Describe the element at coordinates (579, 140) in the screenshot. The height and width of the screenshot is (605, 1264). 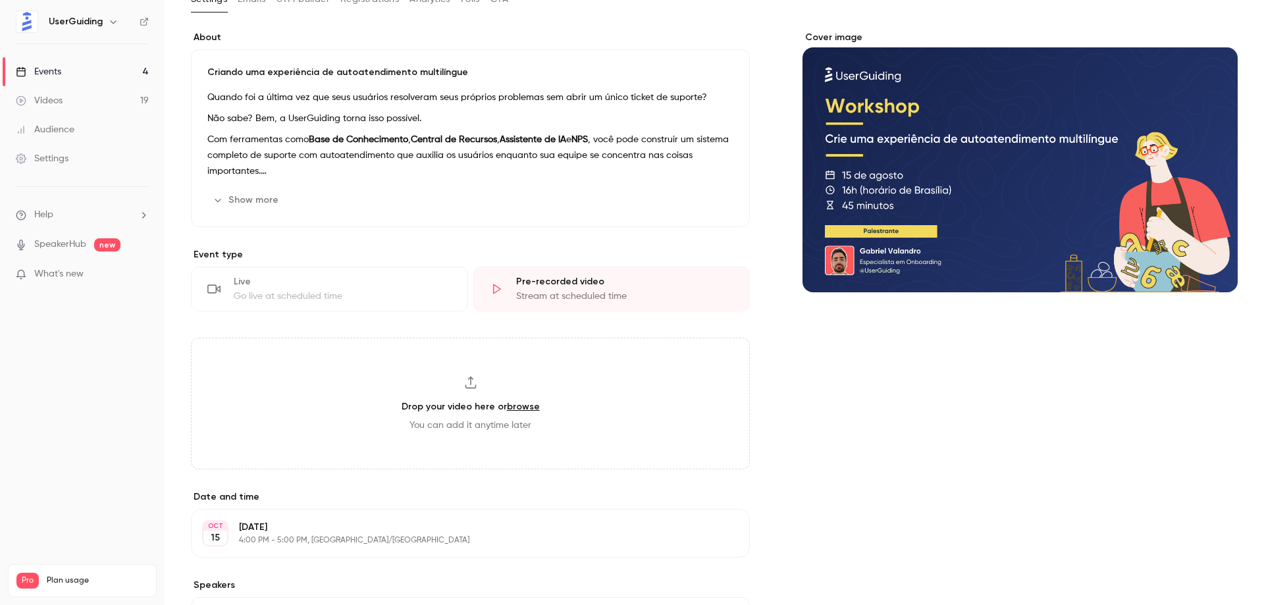
I see `strong: NPS` at that location.